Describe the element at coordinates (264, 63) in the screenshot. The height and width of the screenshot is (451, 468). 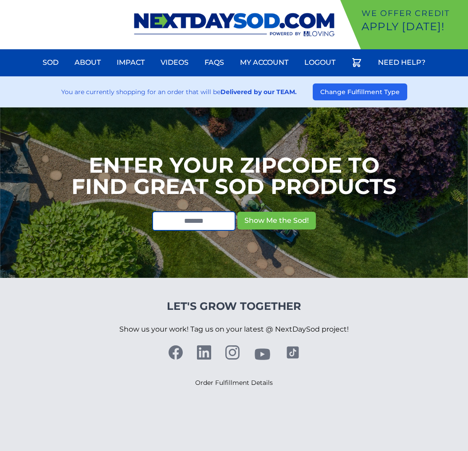
I see `a: My Account` at that location.